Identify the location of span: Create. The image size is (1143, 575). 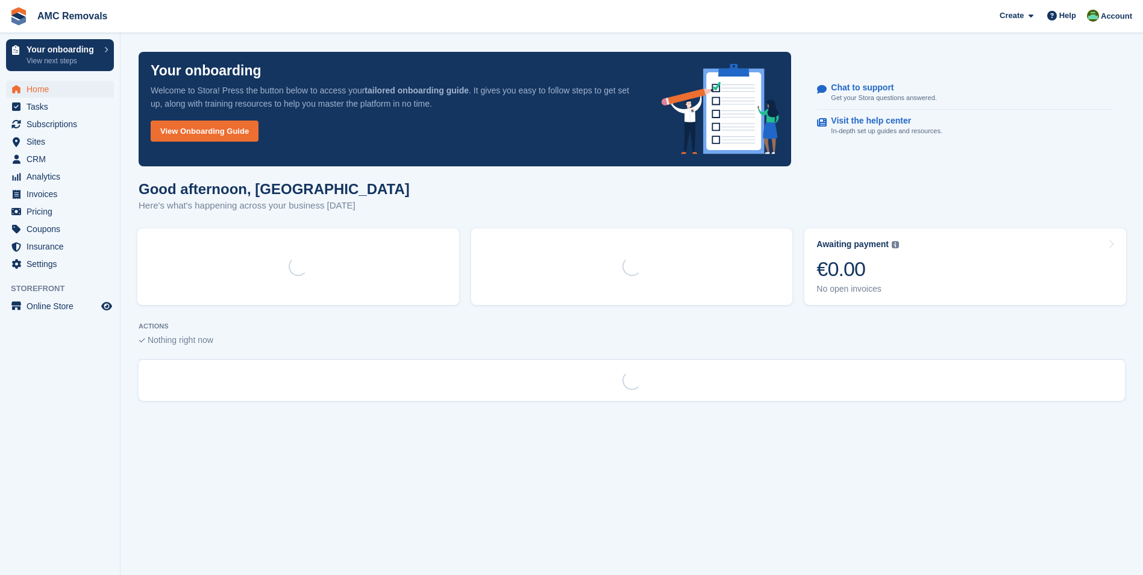
(1012, 16).